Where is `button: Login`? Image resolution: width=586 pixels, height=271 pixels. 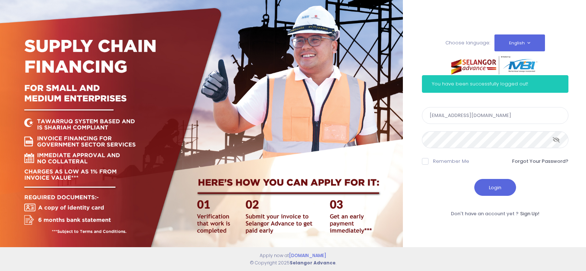 button: Login is located at coordinates (496, 187).